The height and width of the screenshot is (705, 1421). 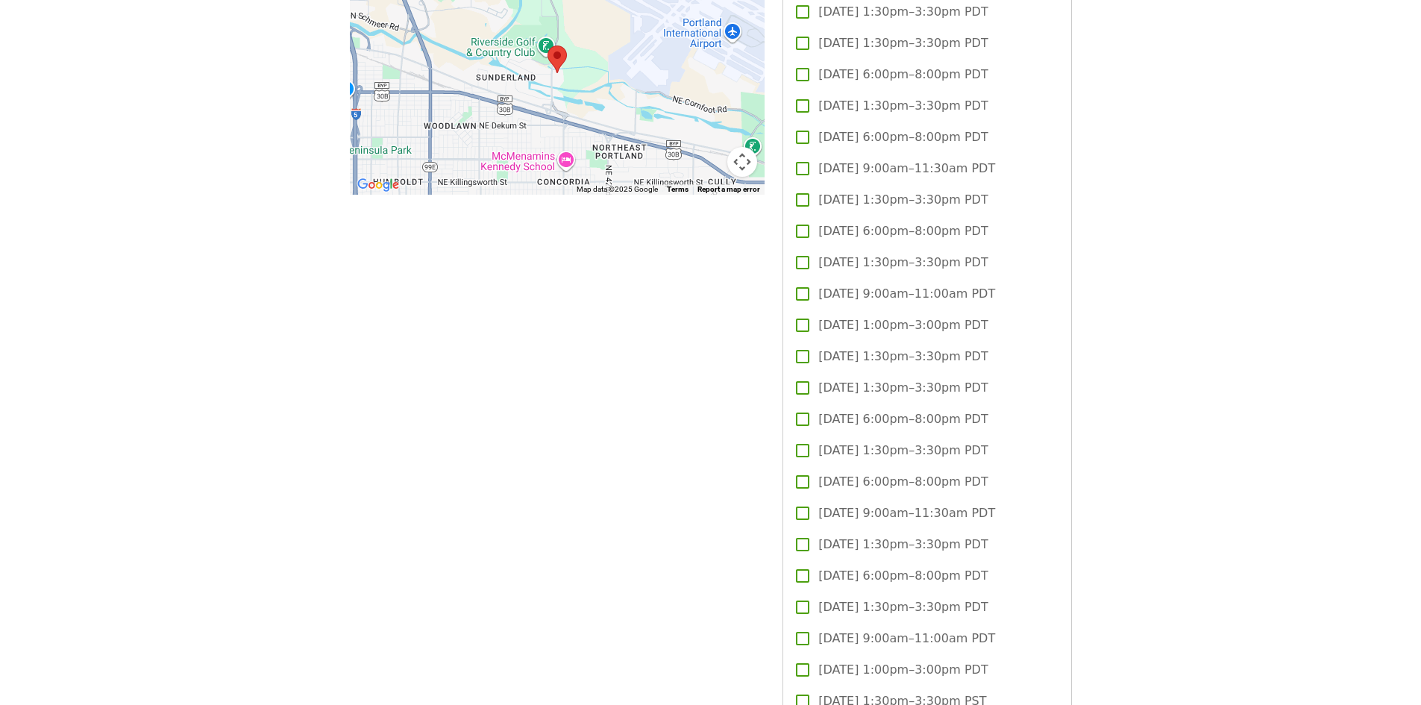 I want to click on img: Google, so click(x=378, y=185).